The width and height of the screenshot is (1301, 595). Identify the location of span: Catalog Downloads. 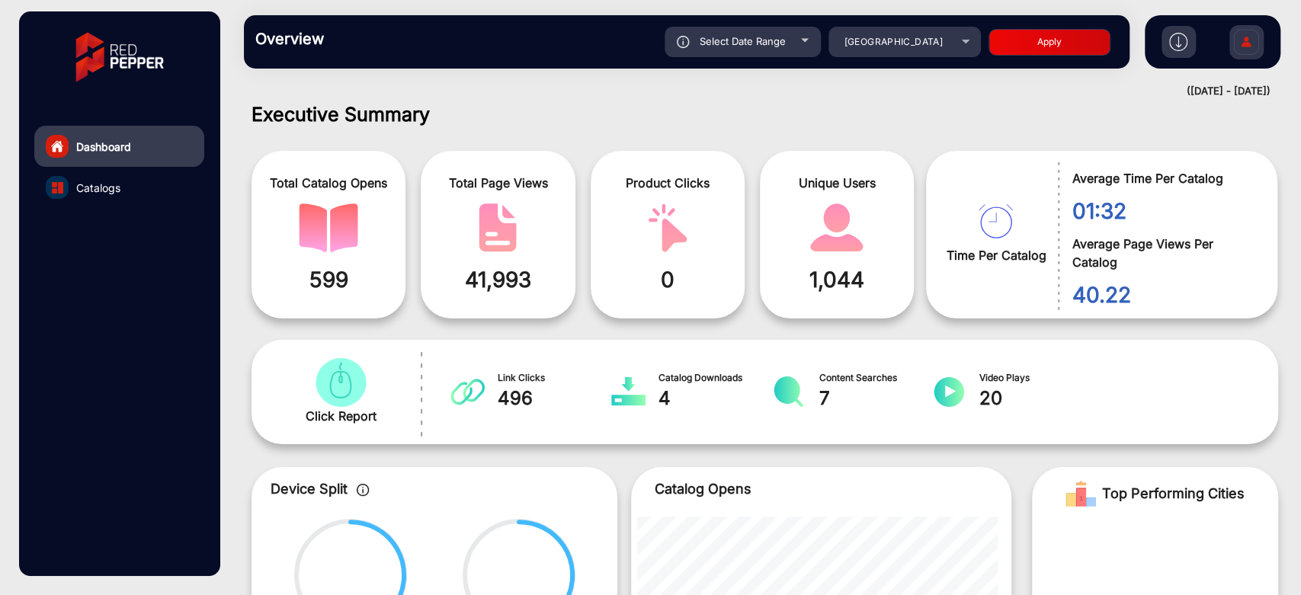
(715, 378).